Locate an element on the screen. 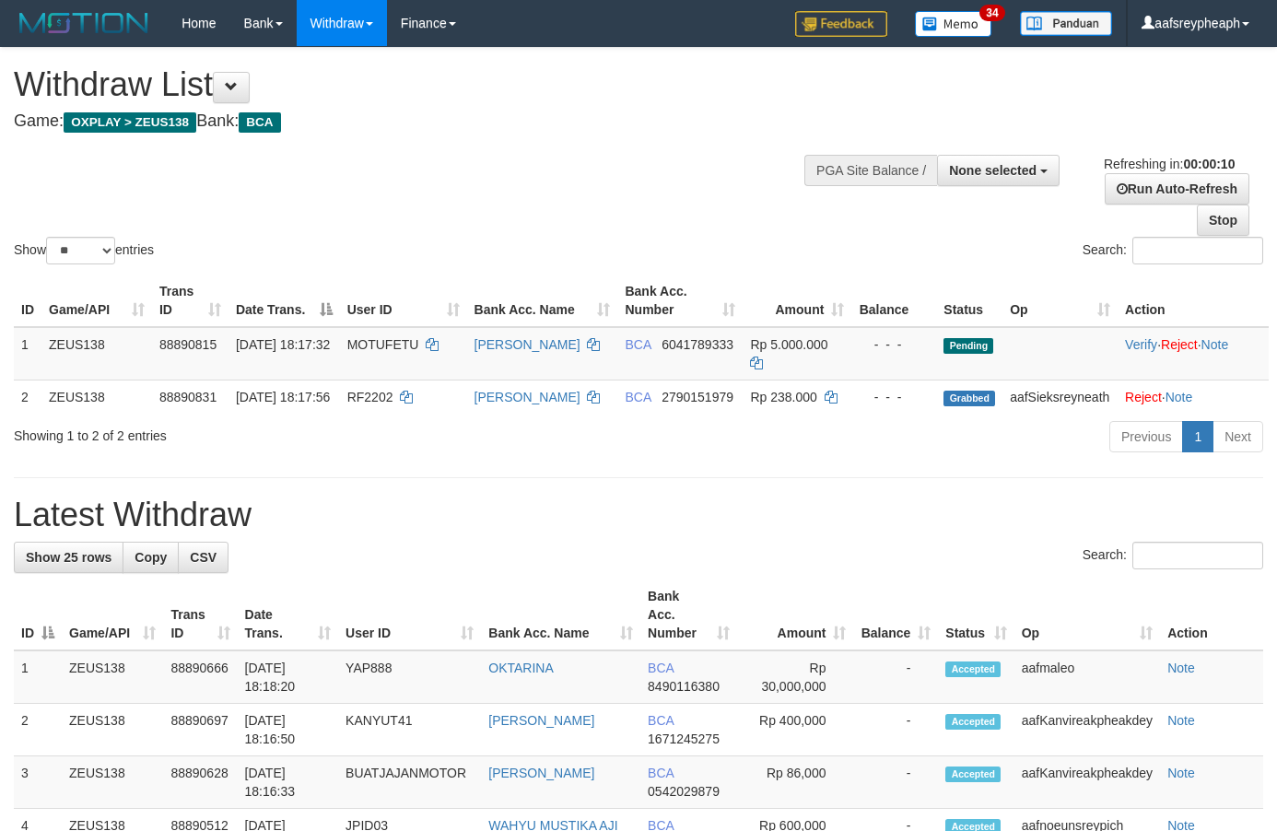  a: Previous is located at coordinates (1146, 437).